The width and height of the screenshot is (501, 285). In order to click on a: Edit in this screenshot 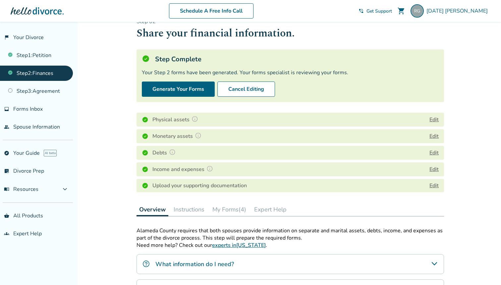, I will do `click(434, 185)`.